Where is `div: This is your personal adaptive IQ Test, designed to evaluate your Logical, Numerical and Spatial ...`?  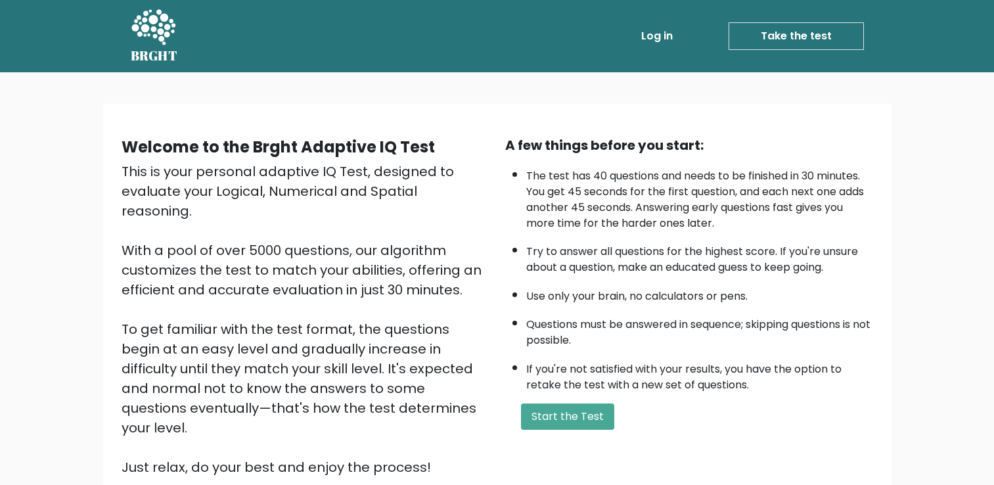
div: This is your personal adaptive IQ Test, designed to evaluate your Logical, Numerical and Spatial ... is located at coordinates (305, 319).